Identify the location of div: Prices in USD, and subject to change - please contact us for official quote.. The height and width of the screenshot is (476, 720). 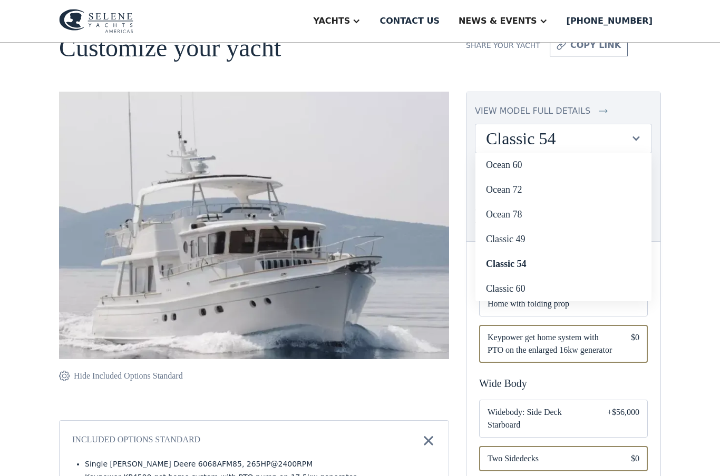
(563, 210).